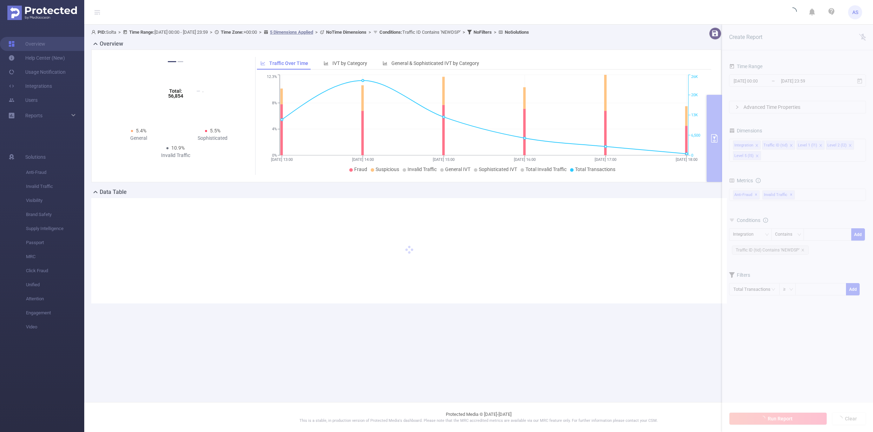 This screenshot has width=873, height=432. Describe the element at coordinates (517, 32) in the screenshot. I see `b: No Solutions` at that location.